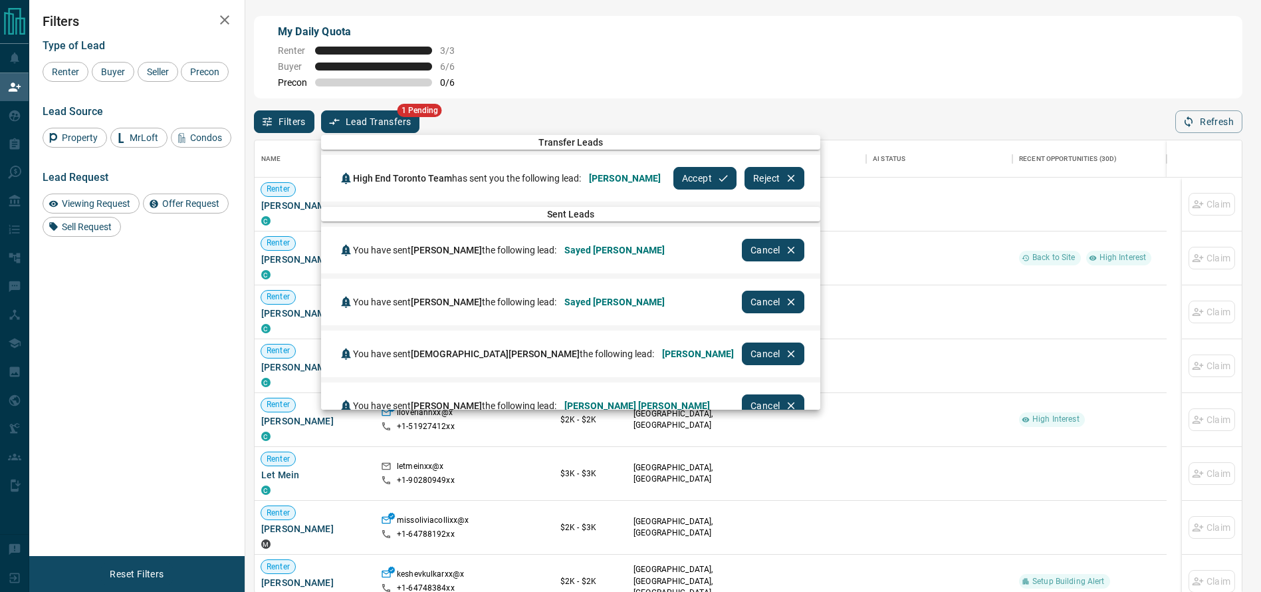 The width and height of the screenshot is (1261, 592). I want to click on button: Accept, so click(705, 178).